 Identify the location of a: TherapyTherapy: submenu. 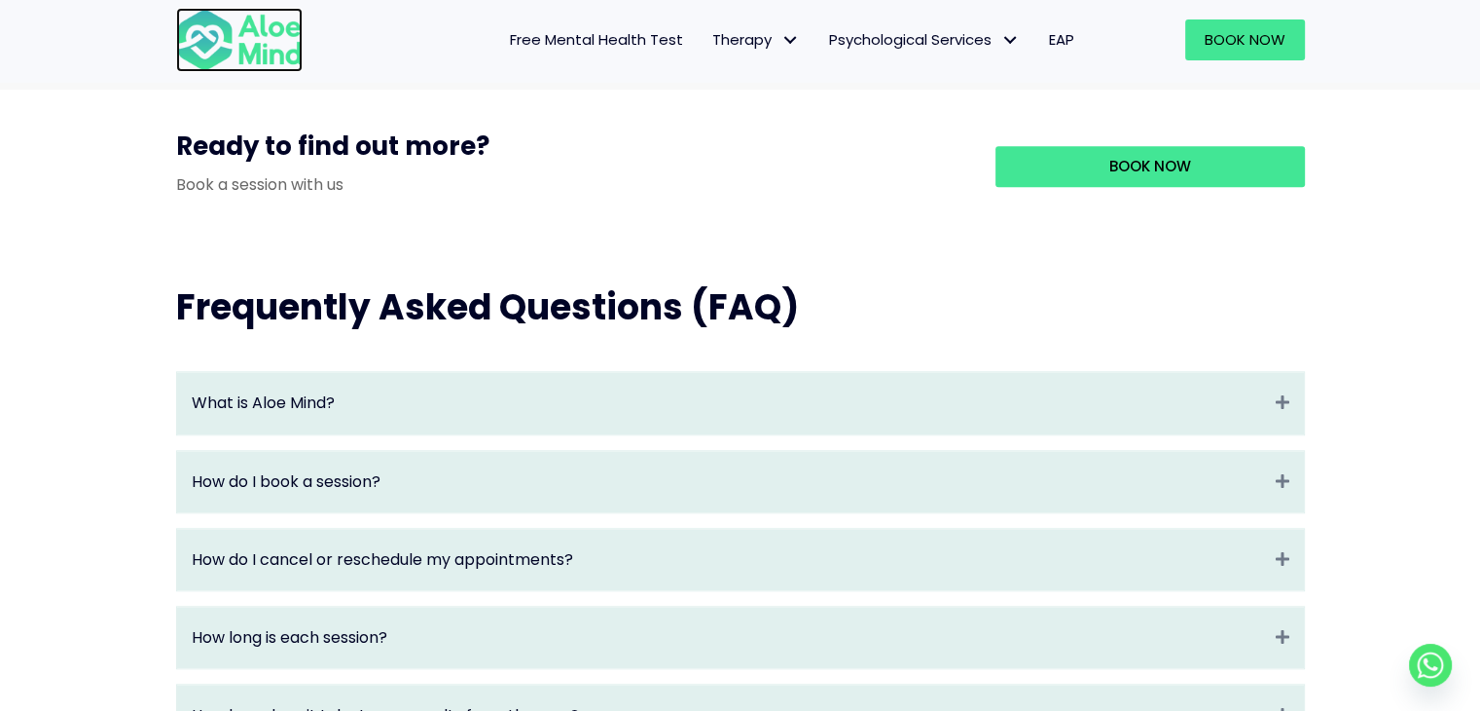
(756, 40).